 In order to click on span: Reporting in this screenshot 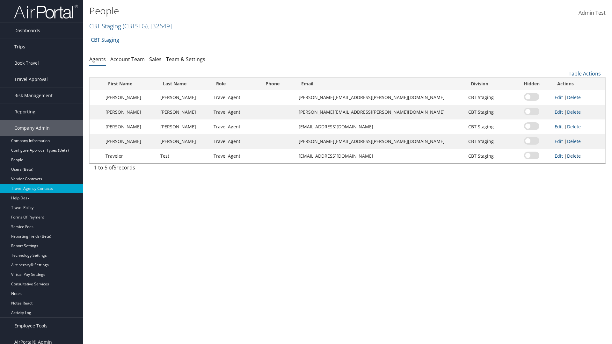, I will do `click(25, 112)`.